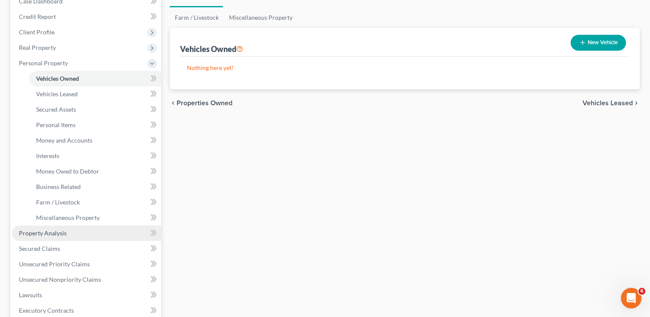  I want to click on a: Business Related, so click(95, 187).